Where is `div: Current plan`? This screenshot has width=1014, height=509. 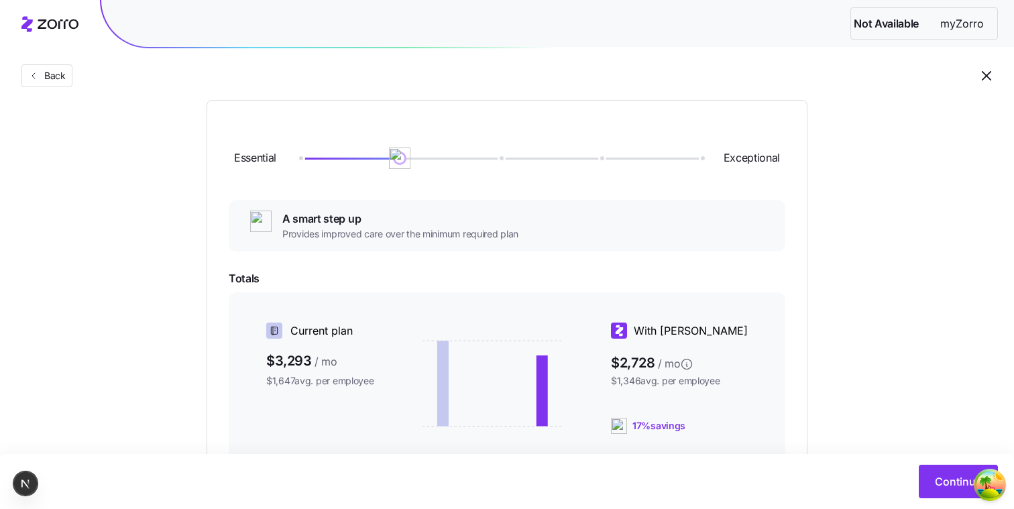
div: Current plan is located at coordinates (320, 331).